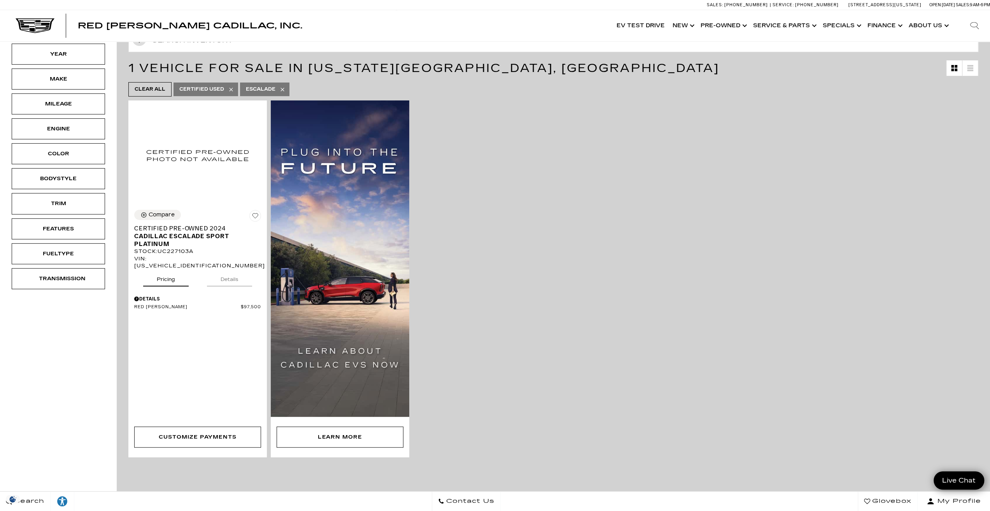 The width and height of the screenshot is (990, 511). Describe the element at coordinates (953, 501) in the screenshot. I see `button: Open user profile menu` at that location.